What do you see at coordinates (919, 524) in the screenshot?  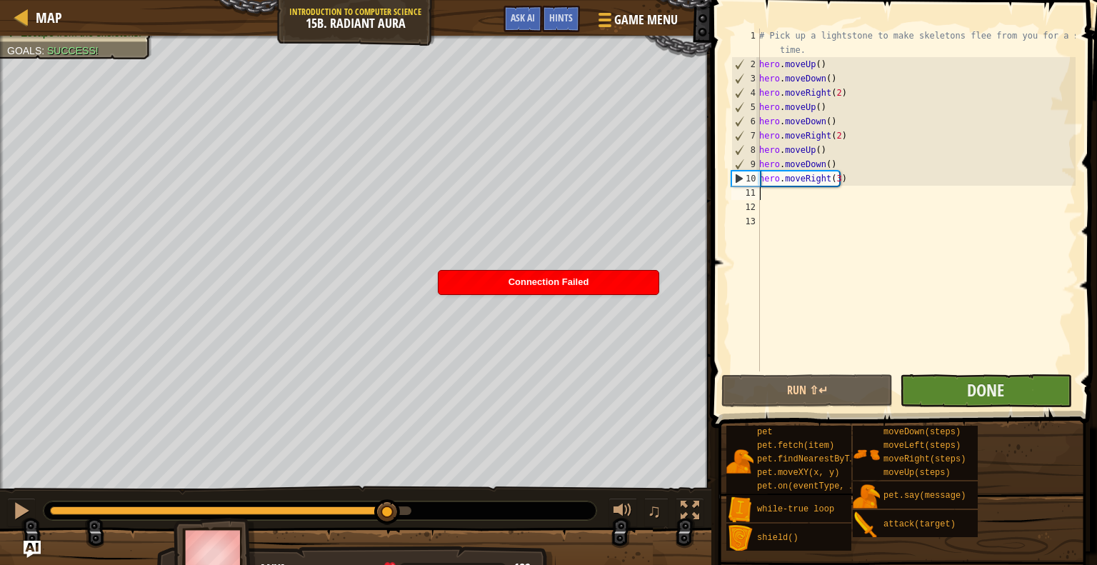 I see `span: attack(target)` at bounding box center [919, 524].